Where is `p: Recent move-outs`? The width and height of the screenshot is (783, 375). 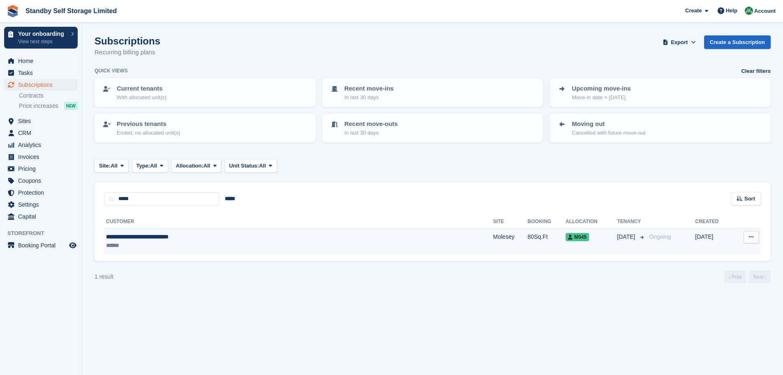
p: Recent move-outs is located at coordinates (371, 124).